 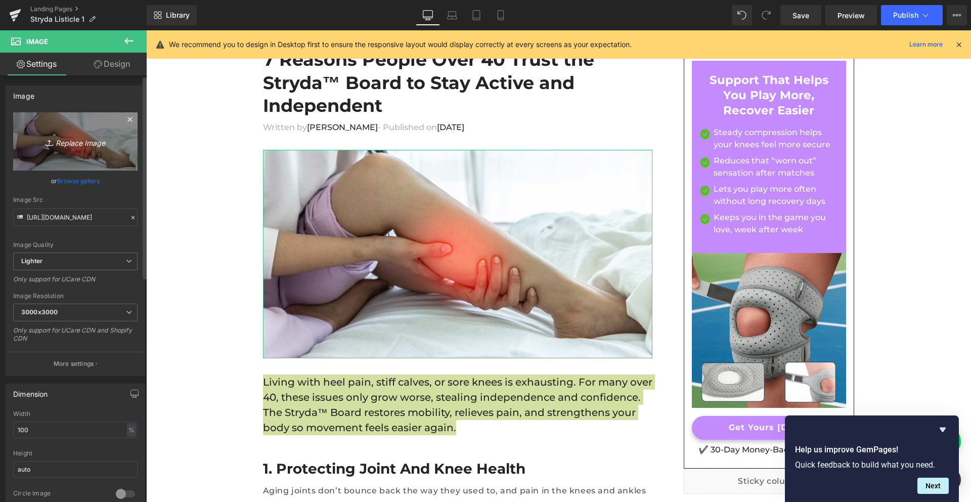 I want to click on button: Publish, so click(x=912, y=15).